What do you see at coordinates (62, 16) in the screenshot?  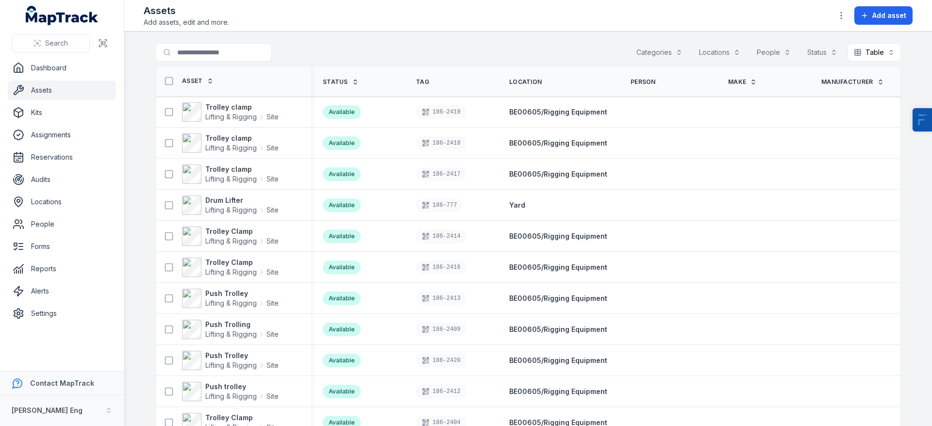 I see `a: MapTrack` at bounding box center [62, 16].